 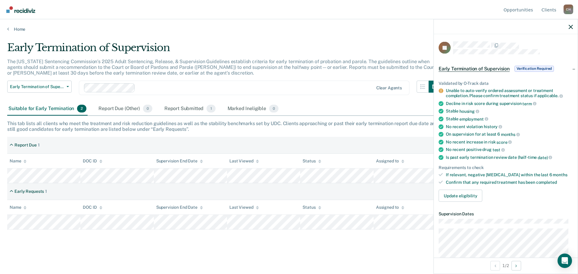 I want to click on div: No recent violation, so click(x=509, y=127).